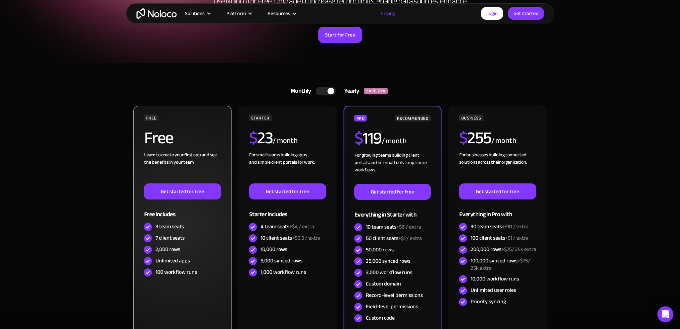 The height and width of the screenshot is (329, 680). Describe the element at coordinates (388, 13) in the screenshot. I see `a: Pricing` at that location.